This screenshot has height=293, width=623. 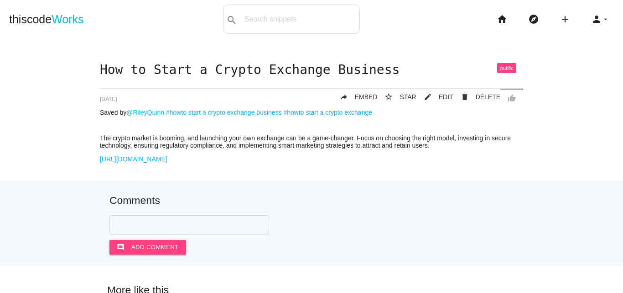 What do you see at coordinates (488, 97) in the screenshot?
I see `span: DELETE` at bounding box center [488, 97].